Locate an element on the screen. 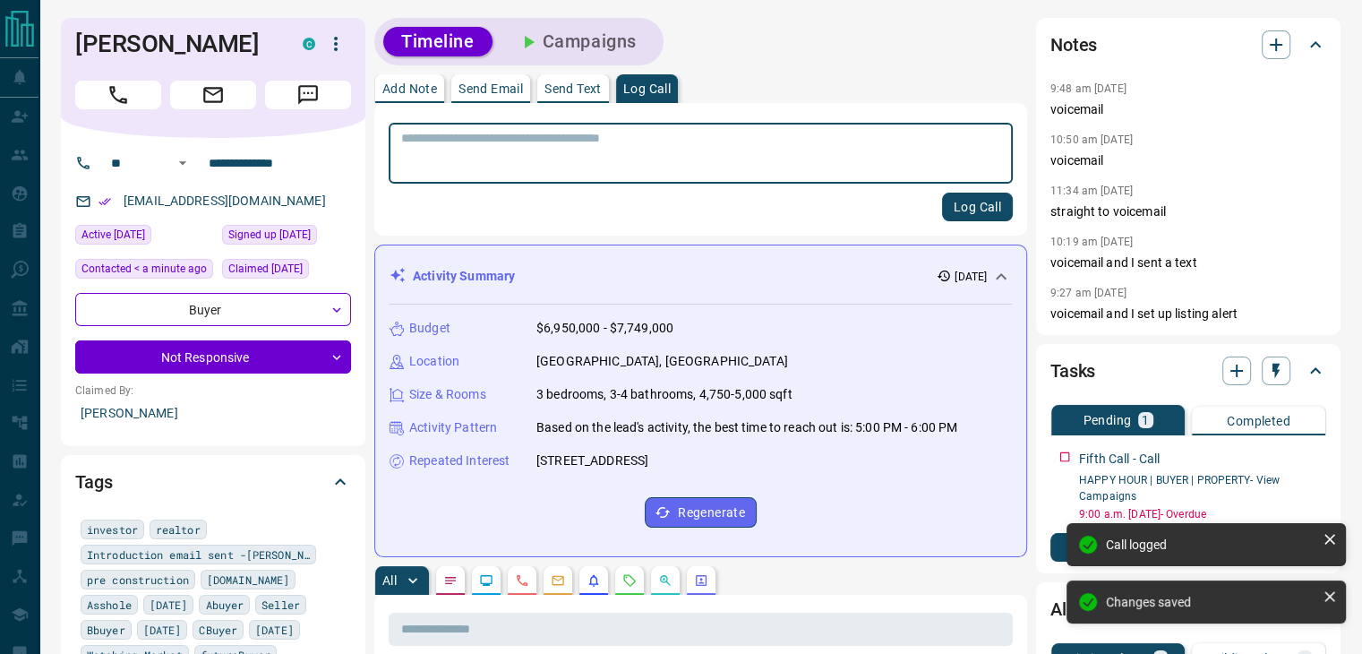  p: 1 is located at coordinates (1145, 420).